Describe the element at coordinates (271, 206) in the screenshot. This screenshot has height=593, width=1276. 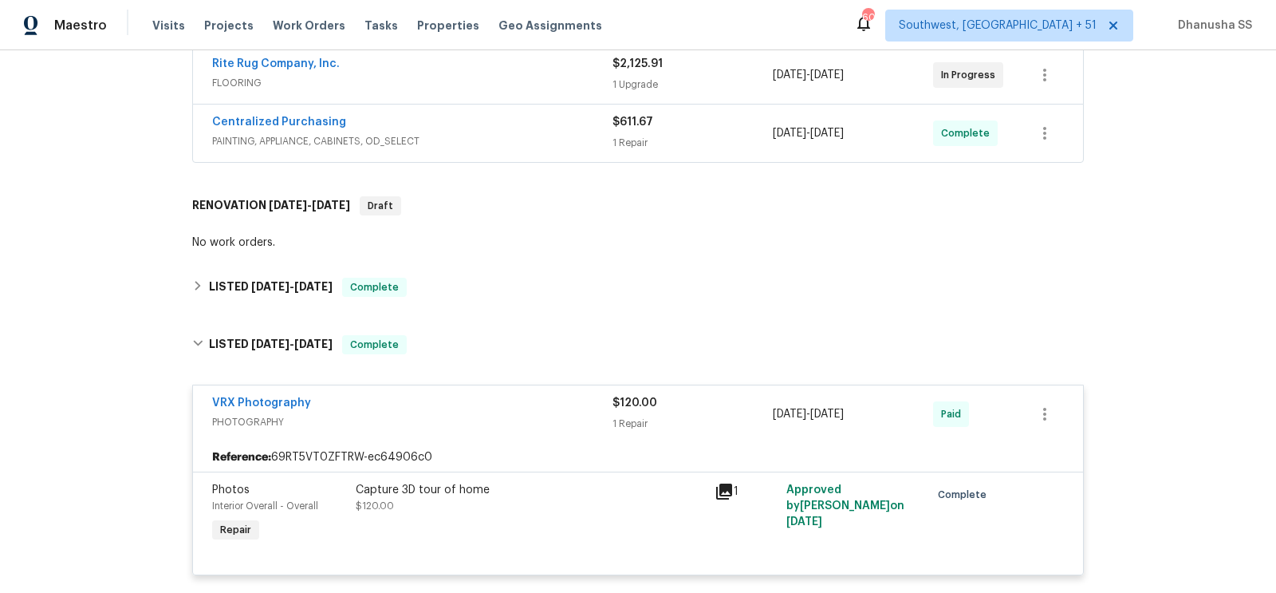
I see `h6: RENOVATION` at that location.